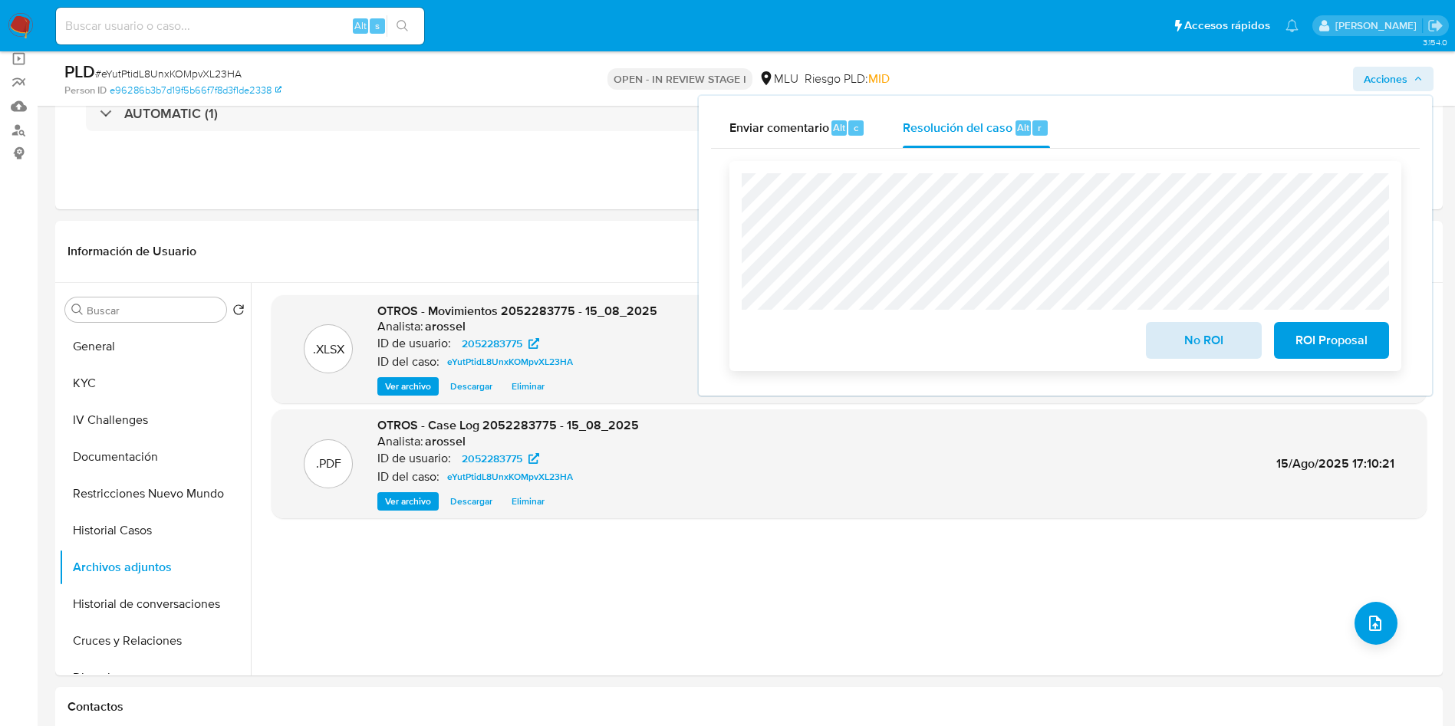  What do you see at coordinates (779, 79) in the screenshot?
I see `div: MLU` at bounding box center [779, 79].